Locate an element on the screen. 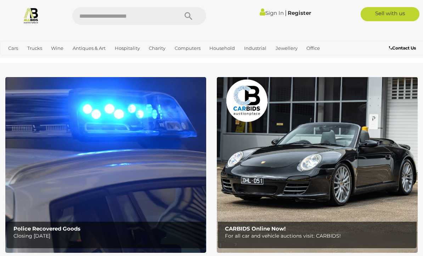  a: Antiques & Art is located at coordinates (89, 48).